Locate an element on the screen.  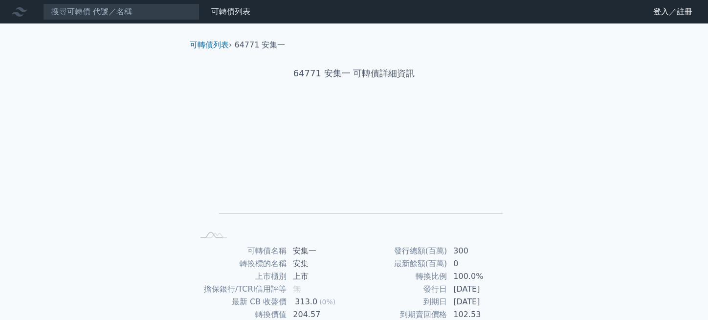
td: 最新餘額(百萬) is located at coordinates (400, 263).